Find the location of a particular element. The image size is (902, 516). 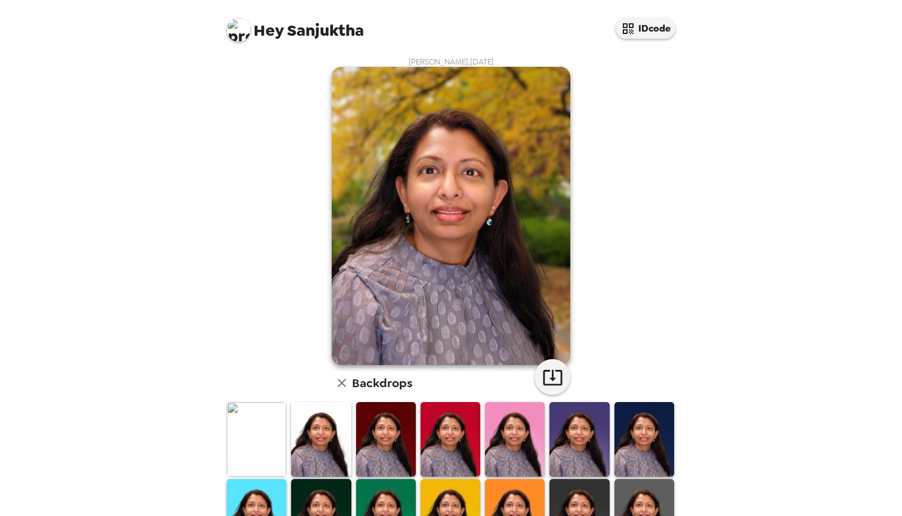

span: Sanjuktha is located at coordinates (295, 25).